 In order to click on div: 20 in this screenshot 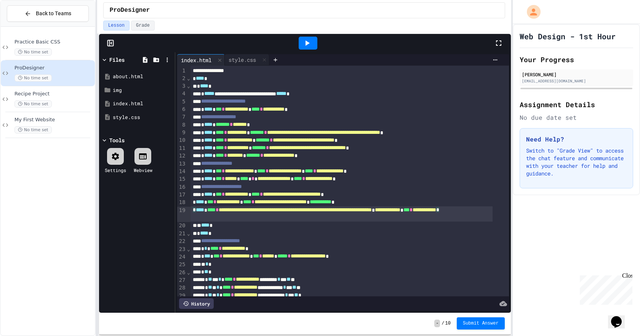, I will do `click(182, 225)`.